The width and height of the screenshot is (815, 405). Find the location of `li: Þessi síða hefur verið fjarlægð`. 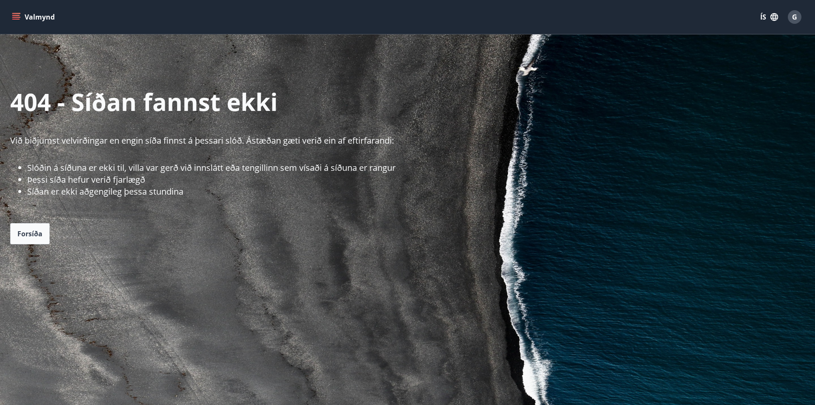

li: Þessi síða hefur verið fjarlægð is located at coordinates (421, 180).